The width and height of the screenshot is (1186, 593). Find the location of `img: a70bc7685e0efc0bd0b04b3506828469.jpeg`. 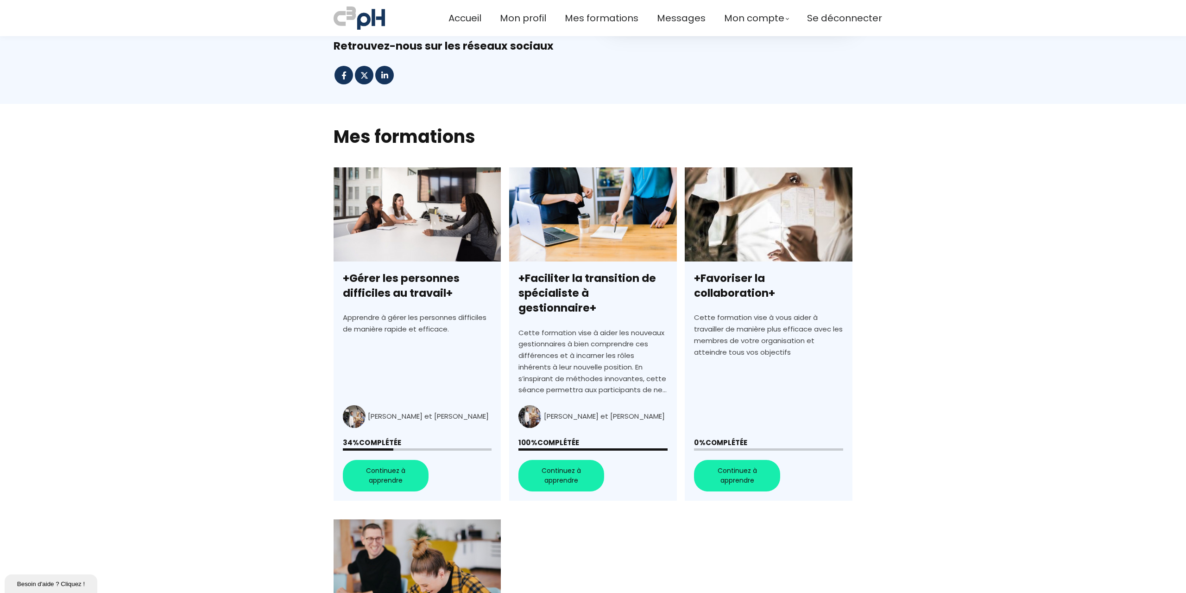

img: a70bc7685e0efc0bd0b04b3506828469.jpeg is located at coordinates (359, 18).